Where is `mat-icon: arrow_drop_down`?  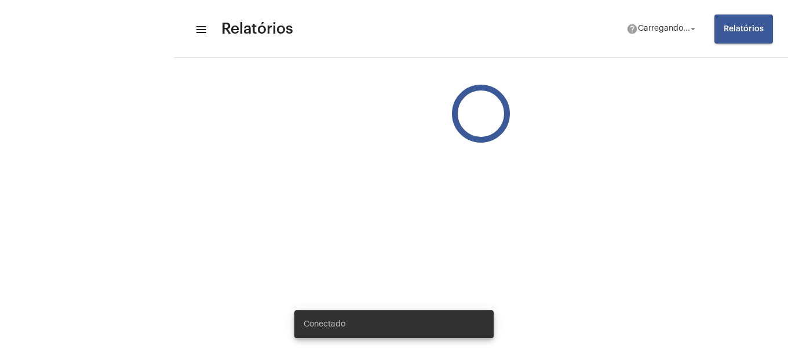 mat-icon: arrow_drop_down is located at coordinates (693, 29).